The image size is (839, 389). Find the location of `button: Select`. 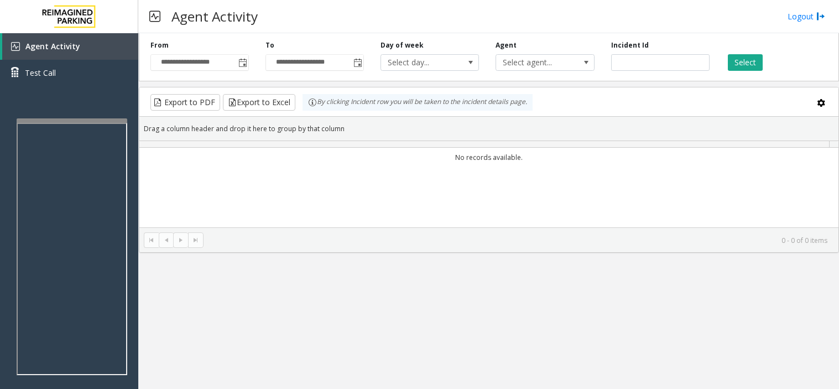

button: Select is located at coordinates (745, 62).